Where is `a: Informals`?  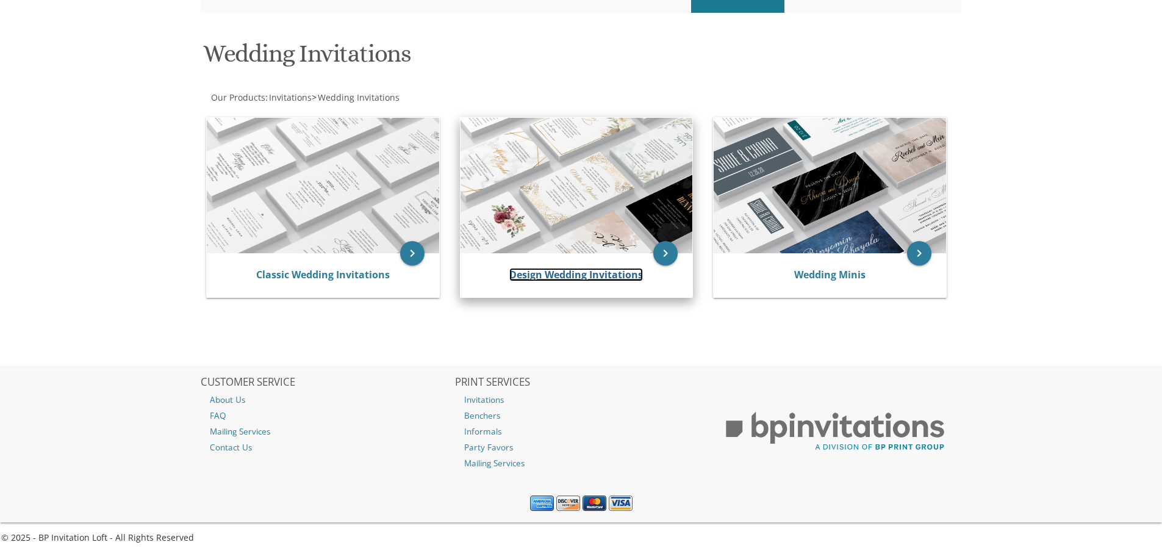 a: Informals is located at coordinates (582, 431).